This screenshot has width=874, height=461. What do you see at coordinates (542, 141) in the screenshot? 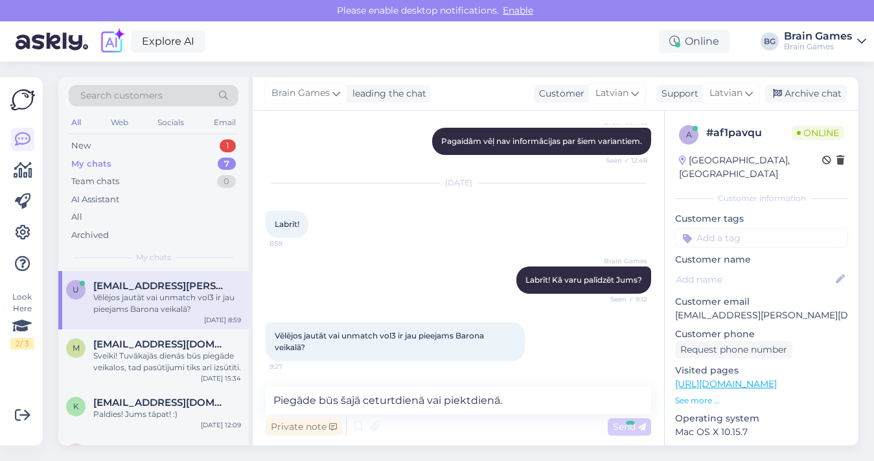
I see `span: Pagaidām vēļ nav informācijas par šiem variantiem.` at bounding box center [542, 141].